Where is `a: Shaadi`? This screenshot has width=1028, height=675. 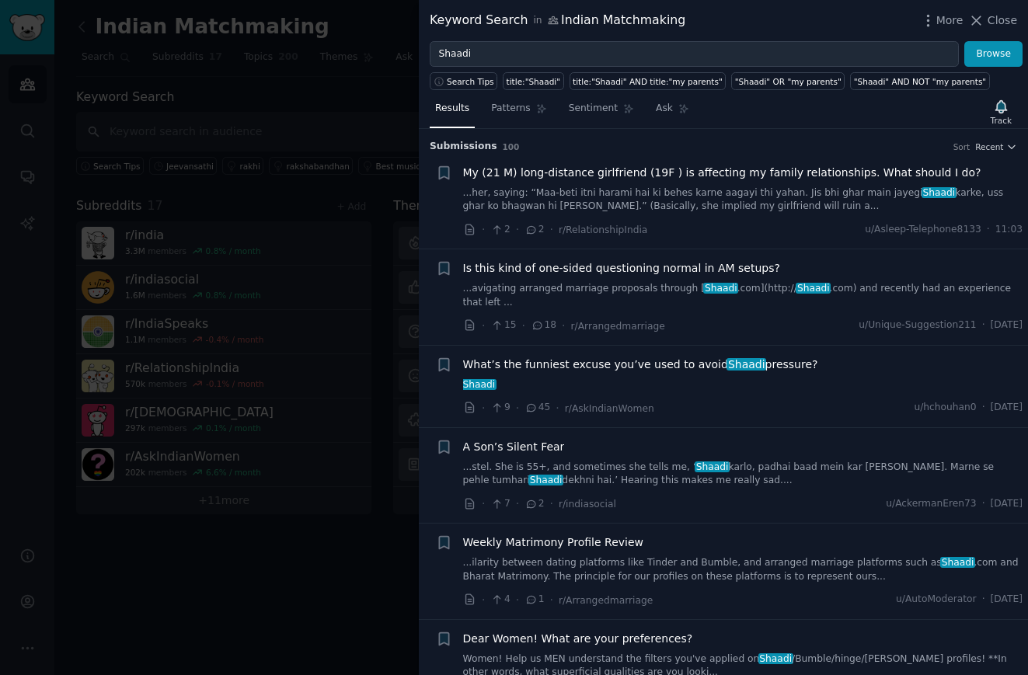
a: Shaadi is located at coordinates (743, 386).